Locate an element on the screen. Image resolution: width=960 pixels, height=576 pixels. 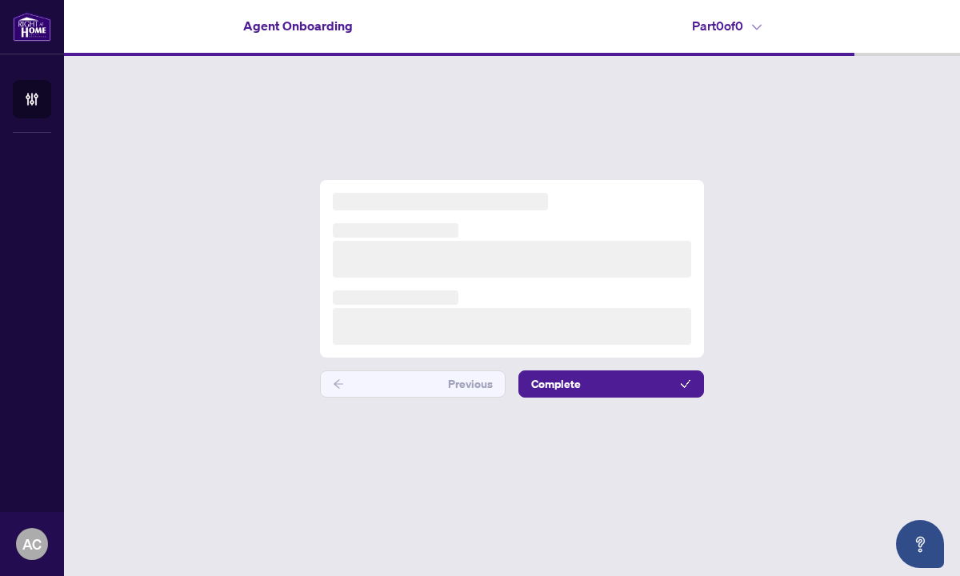
button: Previous is located at coordinates (413, 384).